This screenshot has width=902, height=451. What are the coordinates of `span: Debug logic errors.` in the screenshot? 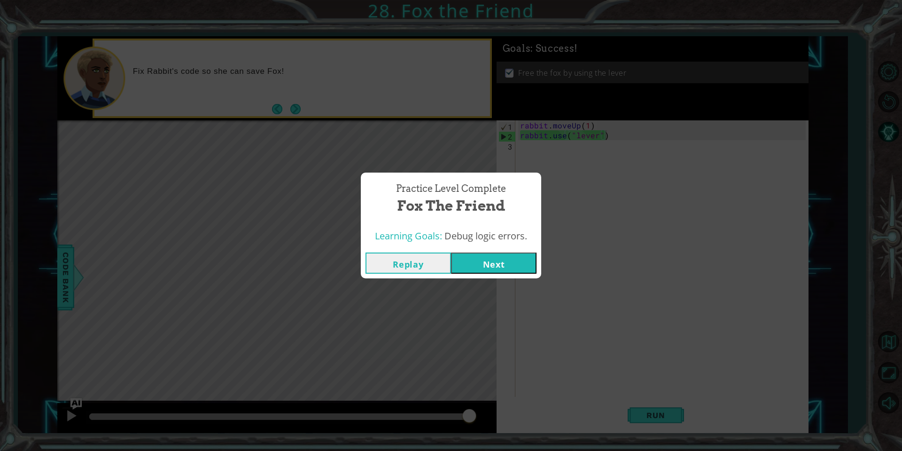 It's located at (486, 235).